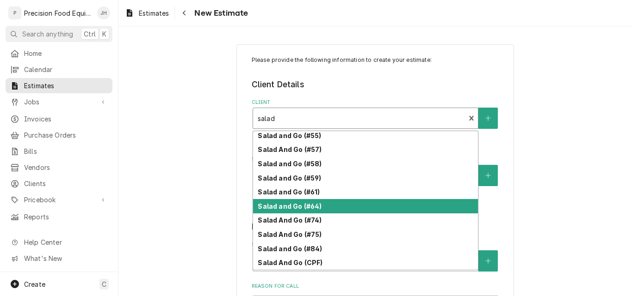  What do you see at coordinates (59, 151) in the screenshot?
I see `a: Bills` at bounding box center [59, 151].